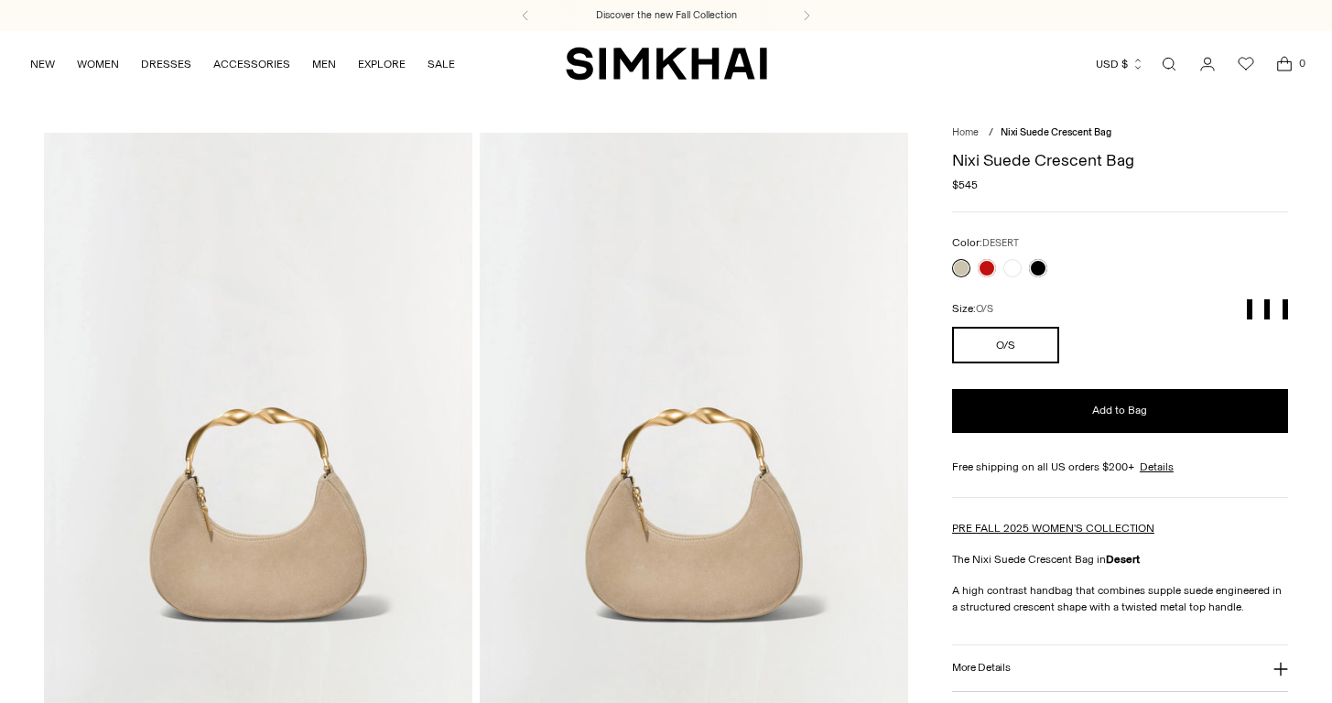  What do you see at coordinates (42, 64) in the screenshot?
I see `a: NEW` at bounding box center [42, 64].